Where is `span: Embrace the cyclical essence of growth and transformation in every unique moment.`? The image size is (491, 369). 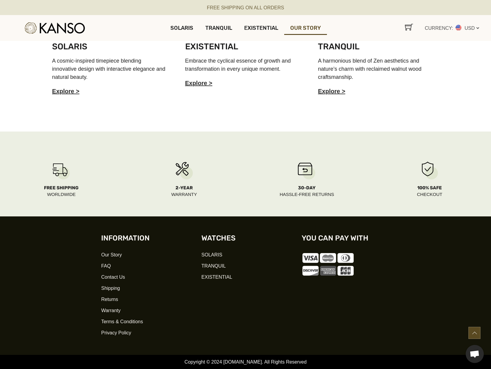 span: Embrace the cyclical essence of growth and transformation in every unique moment. is located at coordinates (238, 65).